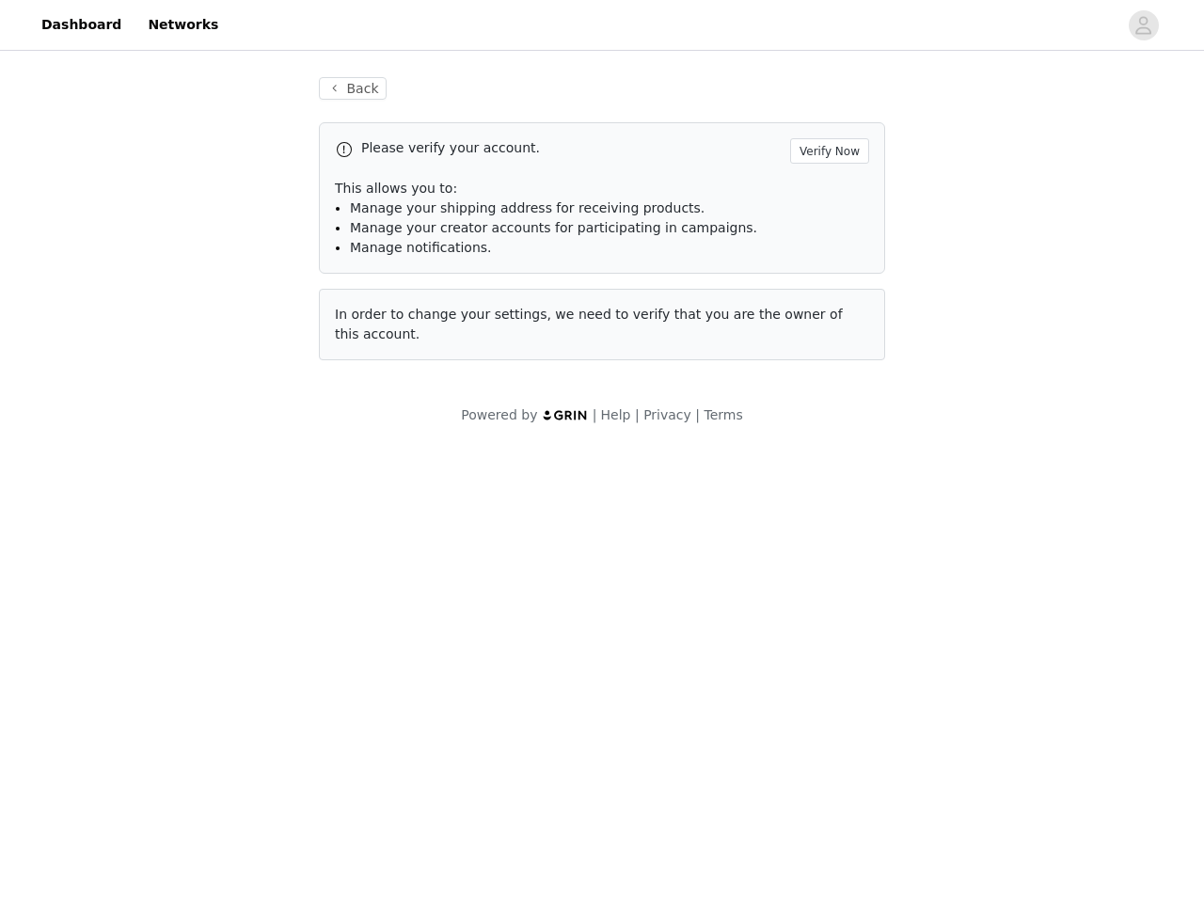 The image size is (1204, 903). I want to click on a: Networks, so click(182, 24).